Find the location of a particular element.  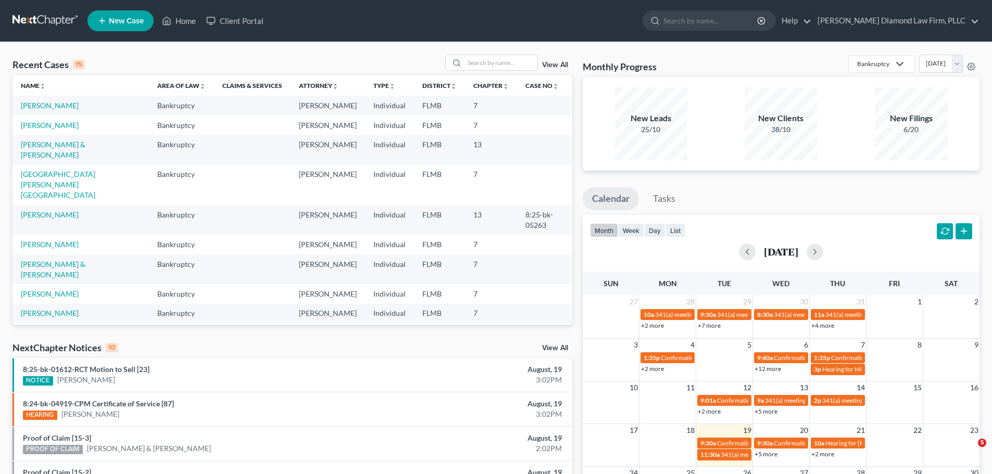

span: 31 is located at coordinates (861, 302).